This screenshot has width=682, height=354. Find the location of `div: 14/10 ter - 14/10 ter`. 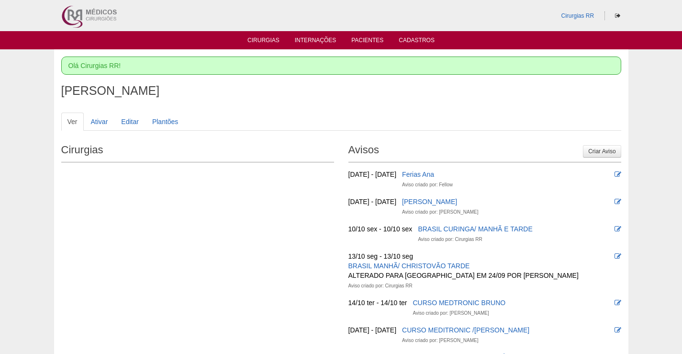

div: 14/10 ter - 14/10 ter is located at coordinates (378, 303).